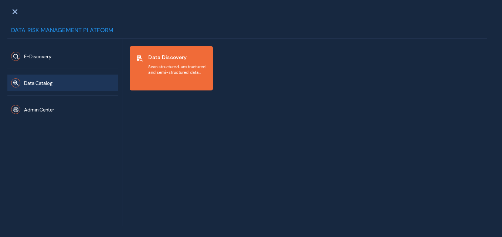 The width and height of the screenshot is (502, 237). Describe the element at coordinates (39, 110) in the screenshot. I see `span: Admin Center` at that location.